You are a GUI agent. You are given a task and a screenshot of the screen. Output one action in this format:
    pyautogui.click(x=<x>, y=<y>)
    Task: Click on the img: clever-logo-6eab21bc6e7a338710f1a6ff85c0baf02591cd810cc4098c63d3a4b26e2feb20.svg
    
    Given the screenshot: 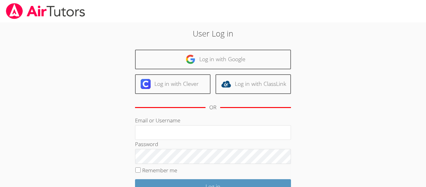 What is the action you would take?
    pyautogui.click(x=146, y=84)
    